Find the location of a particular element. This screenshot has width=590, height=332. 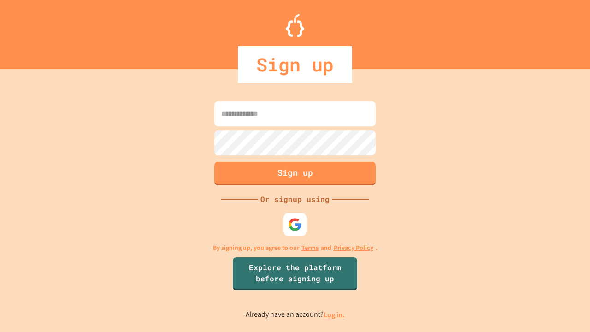

img: Logo.svg is located at coordinates (295, 25).